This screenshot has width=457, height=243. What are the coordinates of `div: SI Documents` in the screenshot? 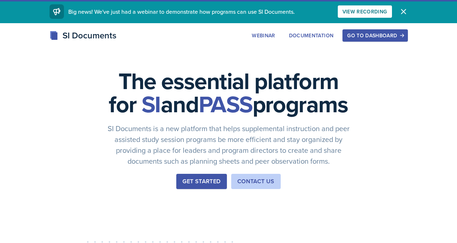 It's located at (83, 35).